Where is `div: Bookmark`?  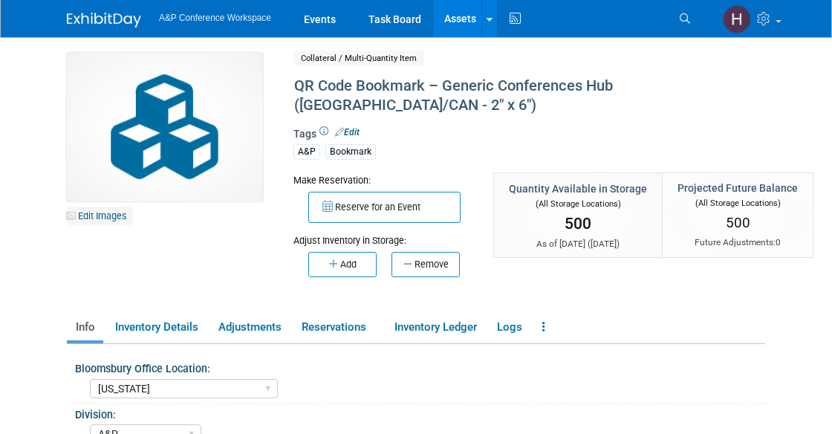
div: Bookmark is located at coordinates (351, 152).